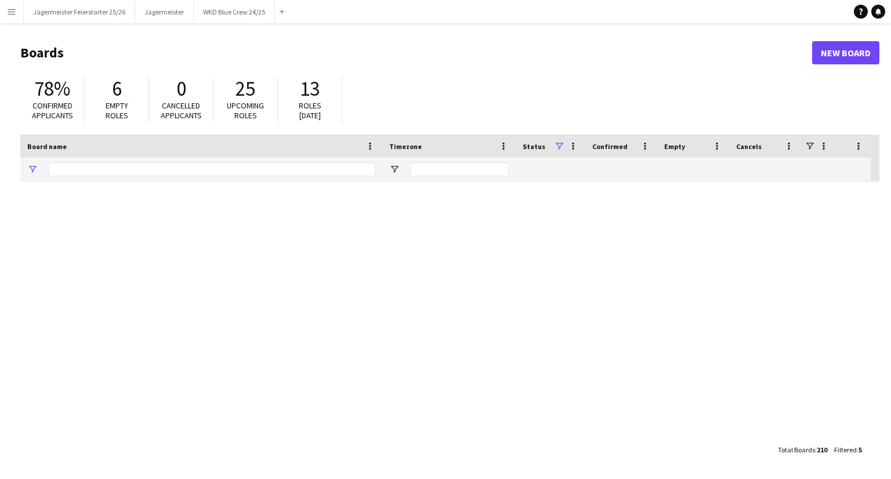  Describe the element at coordinates (845, 53) in the screenshot. I see `a: New Board` at that location.